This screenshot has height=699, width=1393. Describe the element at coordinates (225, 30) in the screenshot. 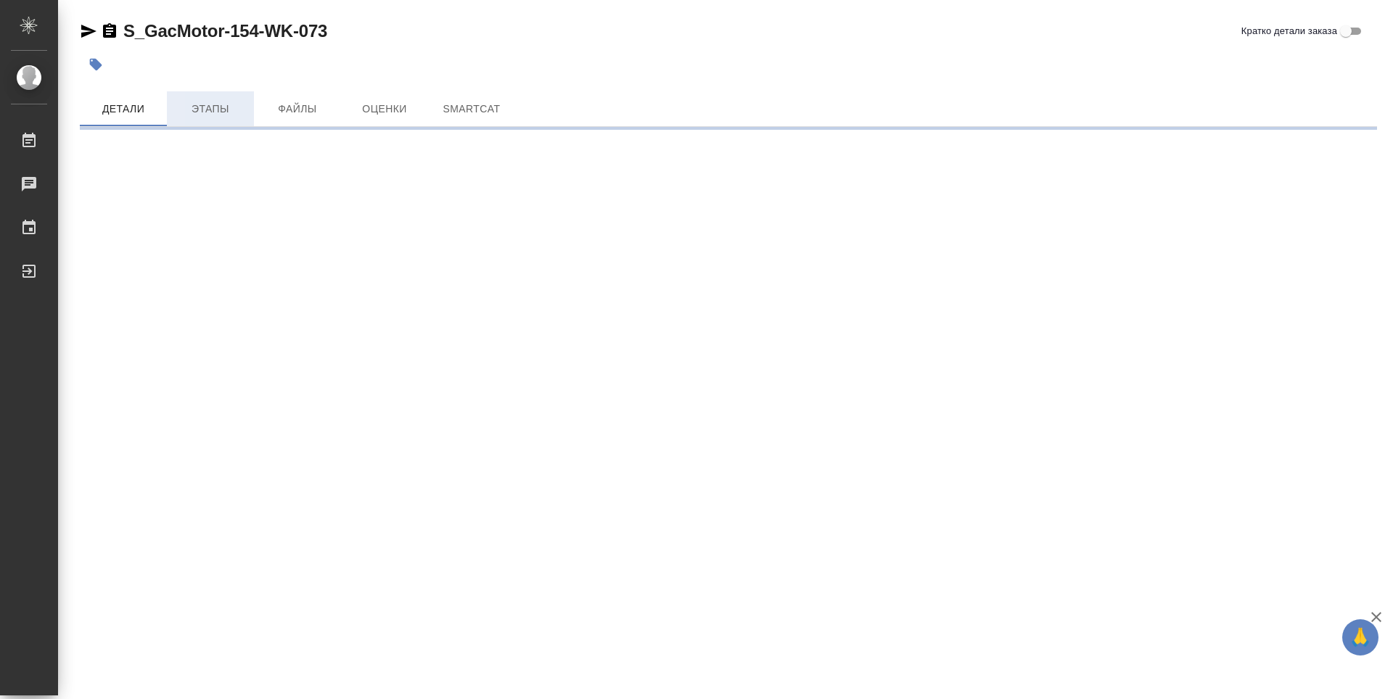

I see `a: S_GacMotor-154-WK-073` at that location.